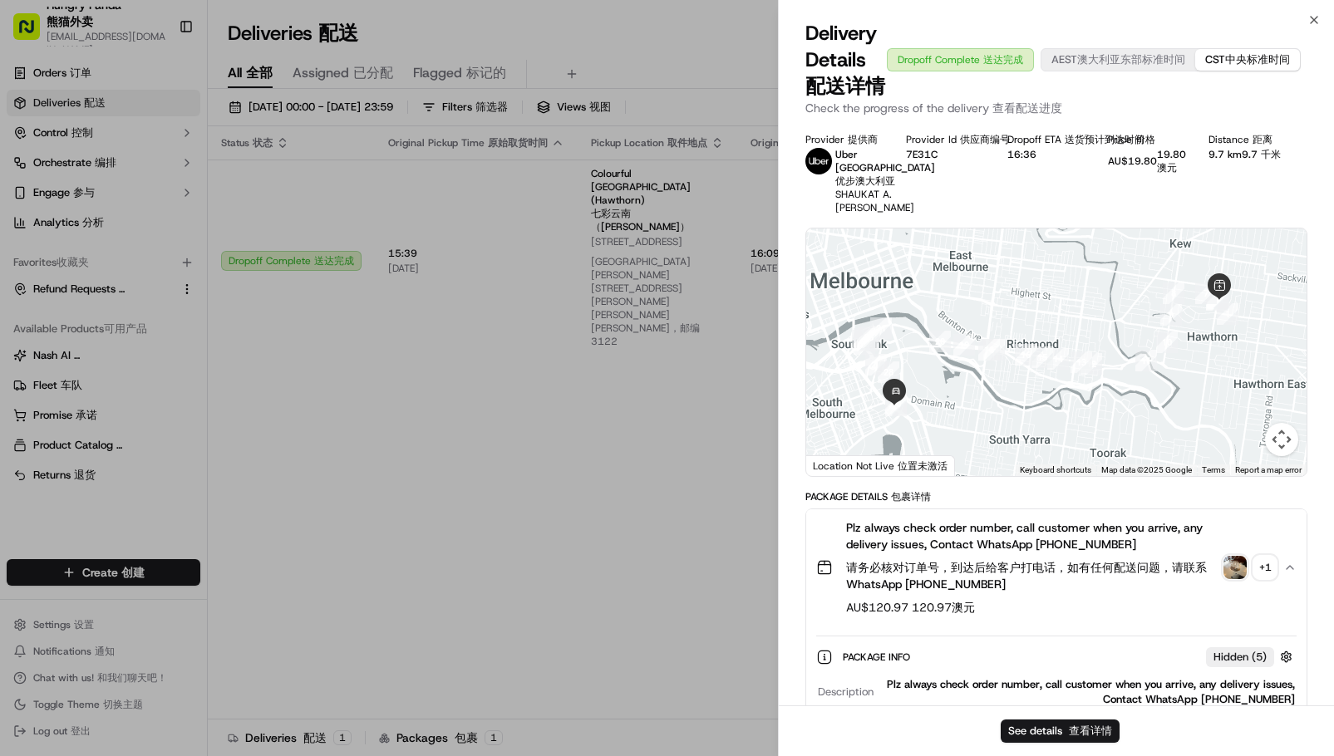 This screenshot has height=756, width=1334. Describe the element at coordinates (50, 174) in the screenshot. I see `img: 8016278978528_b943e370aa5ada12b00a_72.png` at that location.